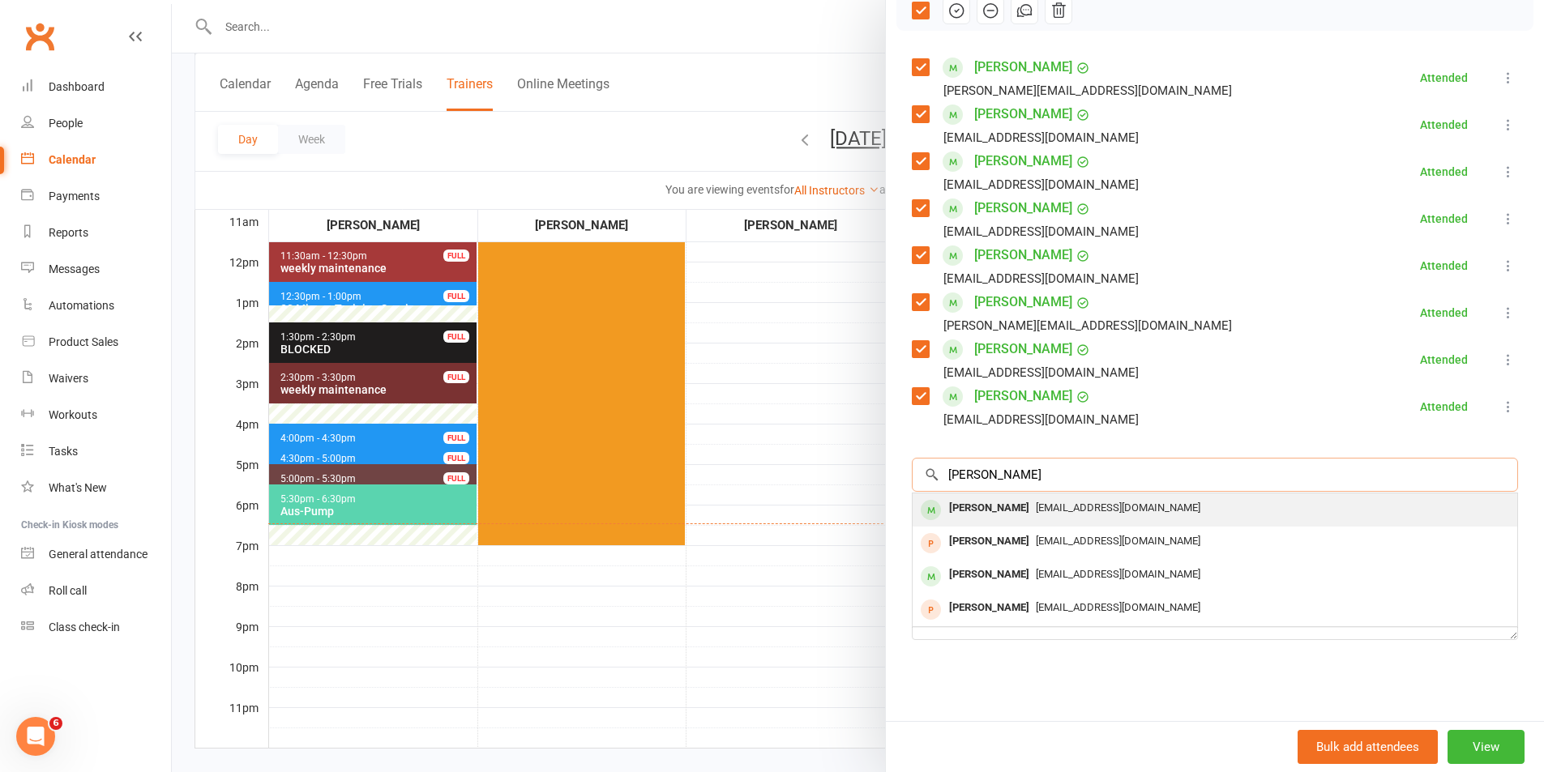  What do you see at coordinates (96, 87) in the screenshot?
I see `a: Dashboard` at bounding box center [96, 87].